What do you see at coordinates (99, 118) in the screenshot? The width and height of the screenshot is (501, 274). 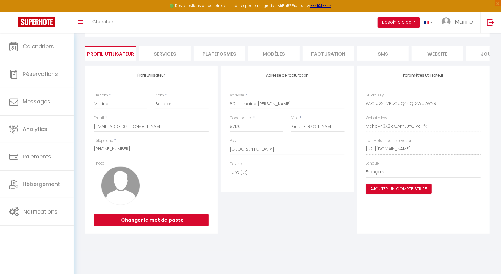 I see `label: Email` at bounding box center [99, 118].